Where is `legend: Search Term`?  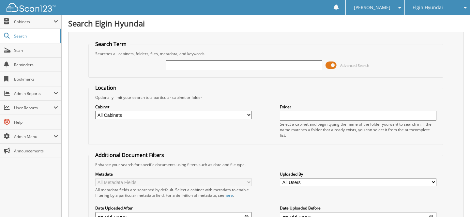 legend: Search Term is located at coordinates (111, 44).